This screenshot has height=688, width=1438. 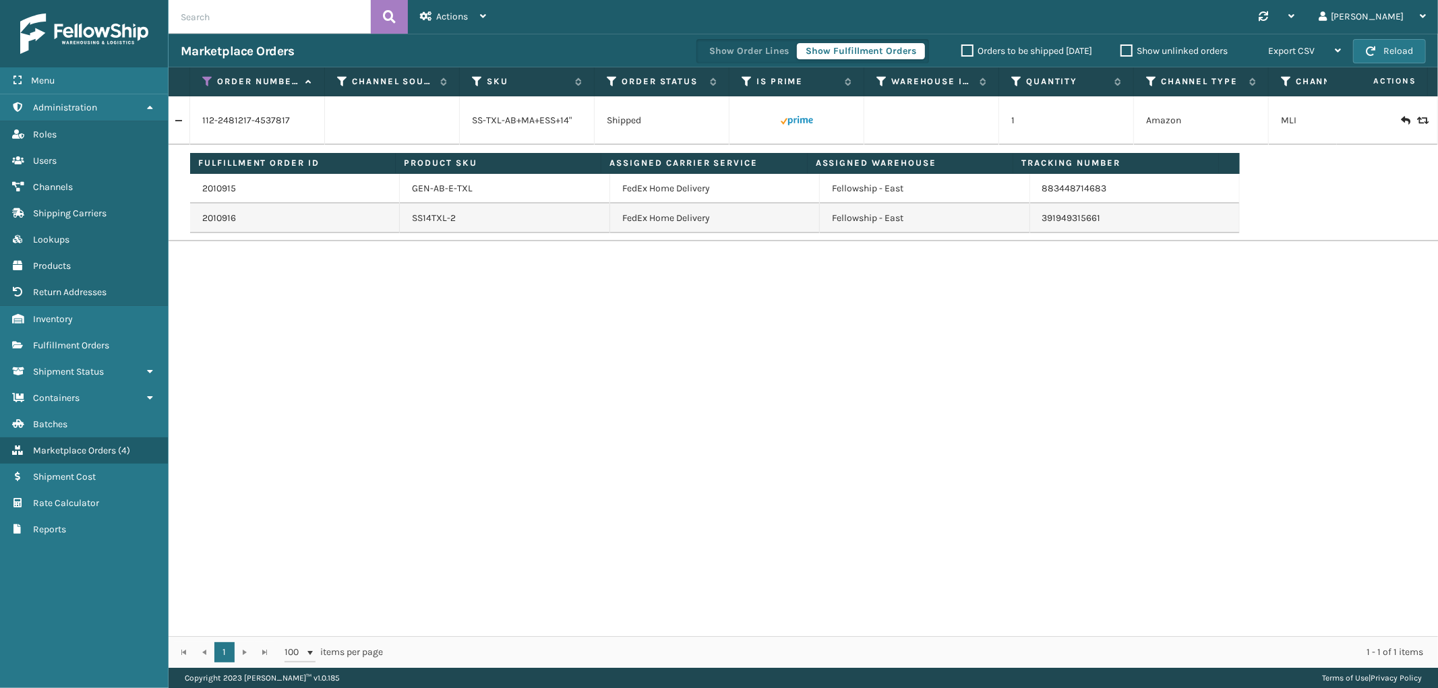 What do you see at coordinates (246, 121) in the screenshot?
I see `a: 112-2481217-4537817` at bounding box center [246, 121].